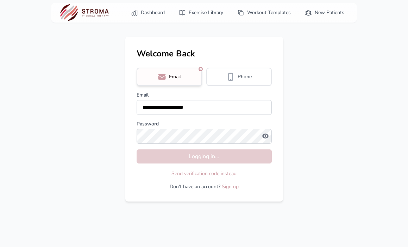 Image resolution: width=408 pixels, height=247 pixels. What do you see at coordinates (204, 54) in the screenshot?
I see `h1: Welcome Back` at bounding box center [204, 54].